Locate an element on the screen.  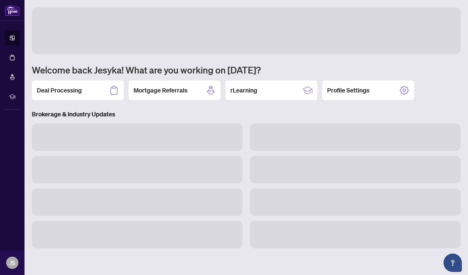
h2: Mortgage Referrals is located at coordinates (160, 90).